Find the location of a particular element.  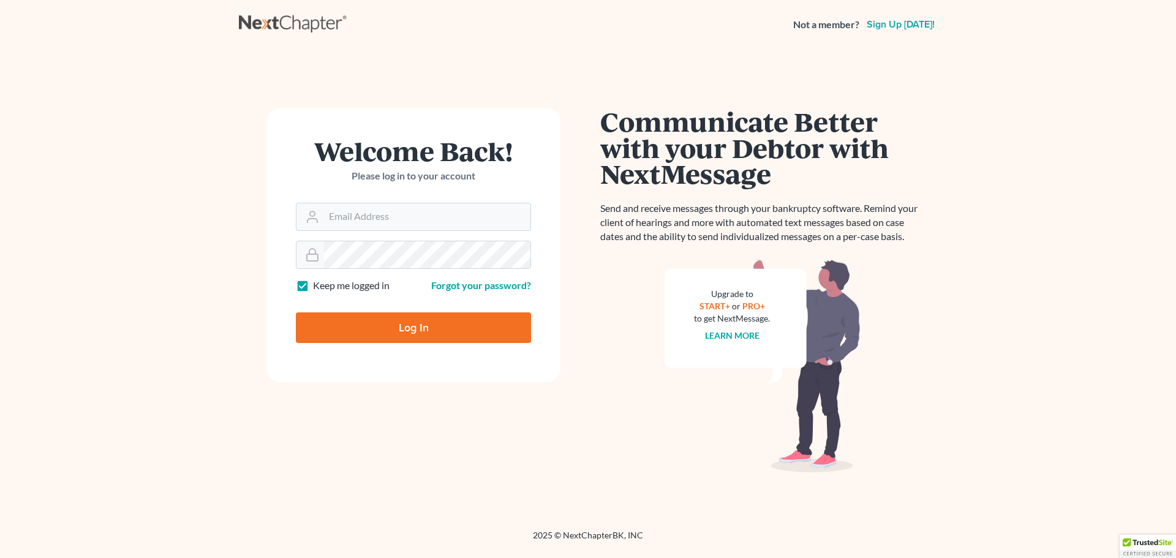

a: Forgot your password? is located at coordinates (481, 285).